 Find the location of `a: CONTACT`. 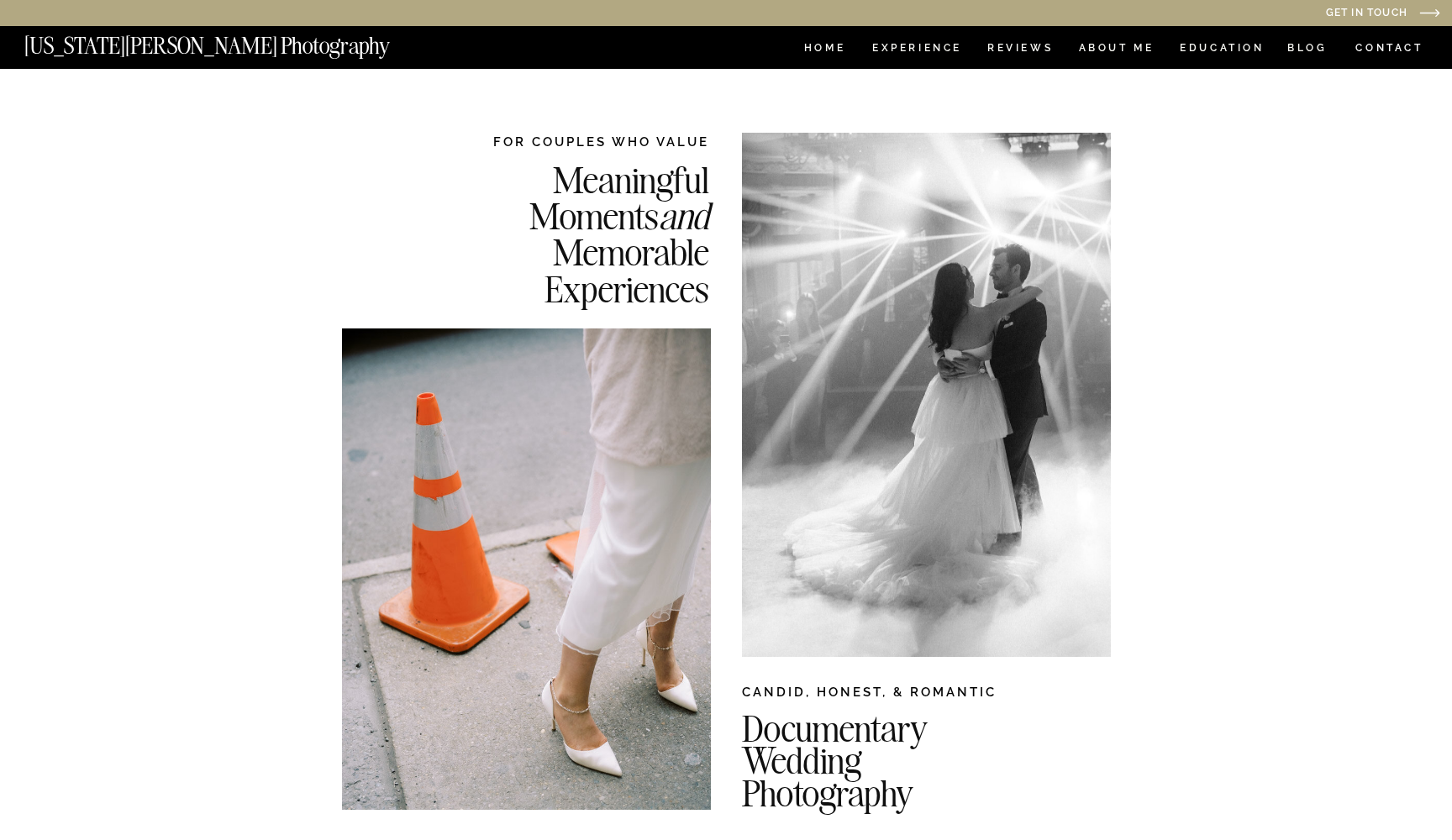

a: CONTACT is located at coordinates (1389, 48).